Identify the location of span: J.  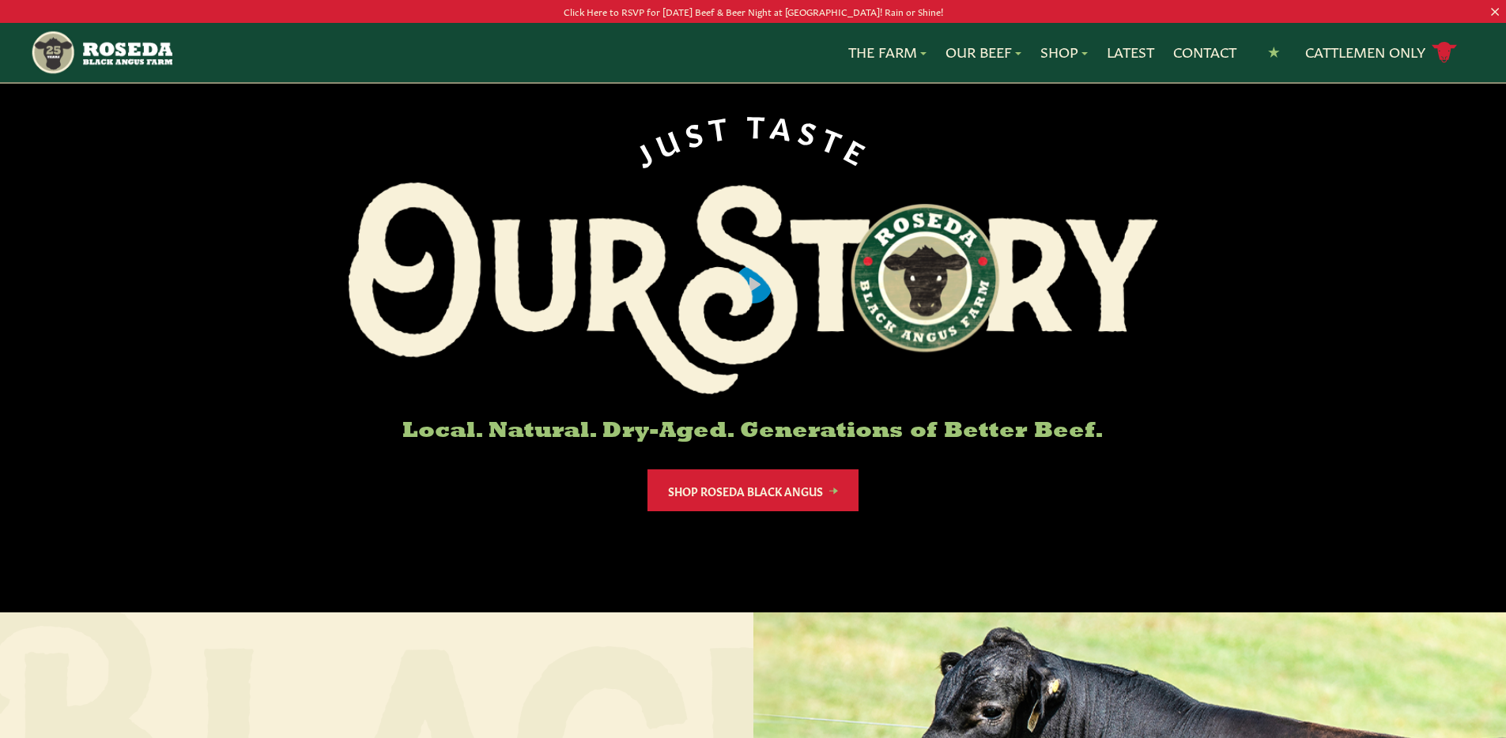
(645, 151).